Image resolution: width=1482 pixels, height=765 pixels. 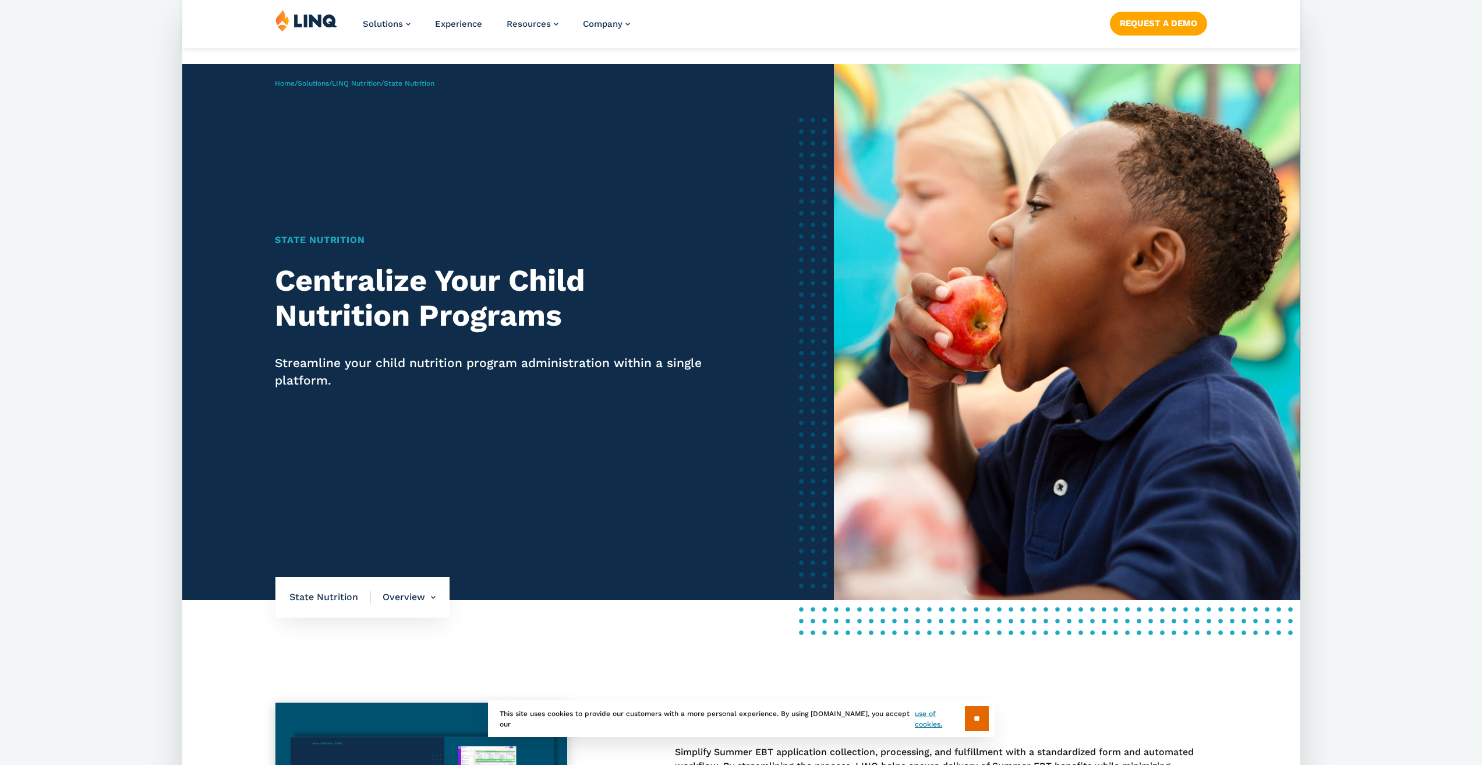 I want to click on div: This site uses cookies to provide our customers with a more personal experience. By using [DOMAIN..., so click(x=741, y=718).